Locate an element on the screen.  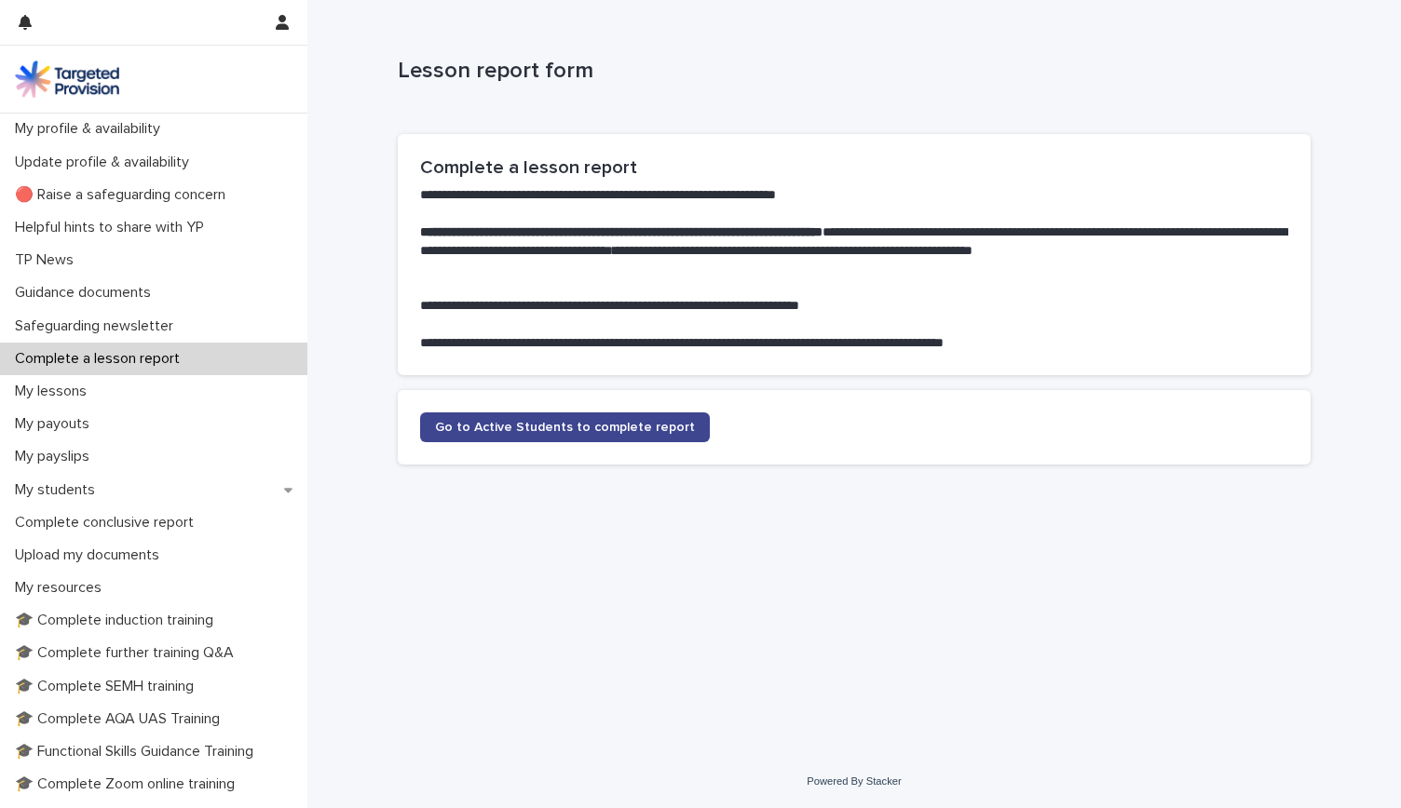
p: Update profile & availability is located at coordinates (105, 162).